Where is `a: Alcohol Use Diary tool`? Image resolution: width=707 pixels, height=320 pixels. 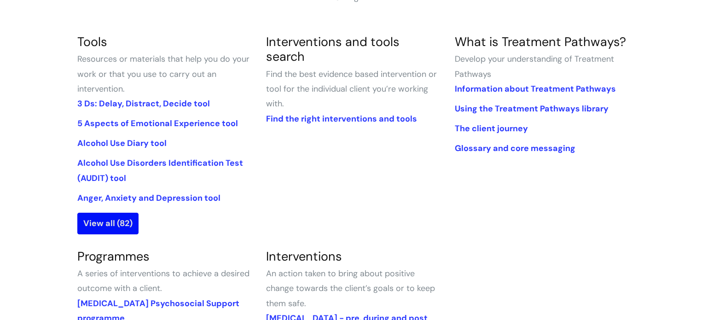 a: Alcohol Use Diary tool is located at coordinates (122, 143).